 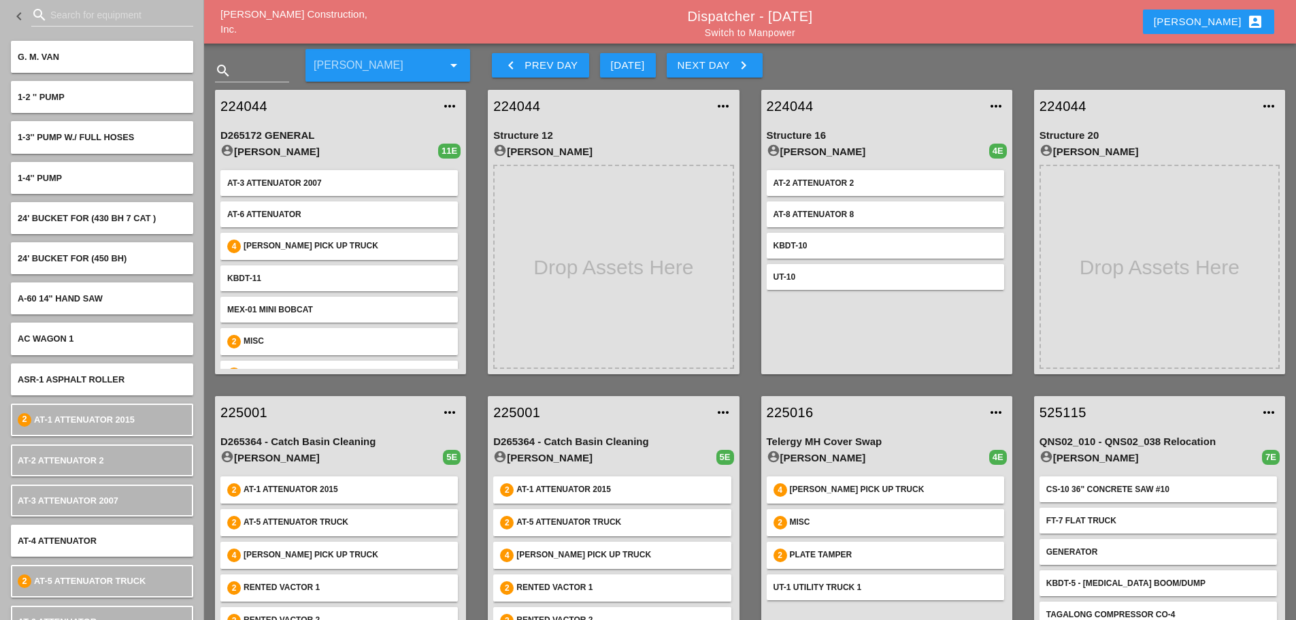 I want to click on span: A-60 14" hand saw, so click(x=60, y=298).